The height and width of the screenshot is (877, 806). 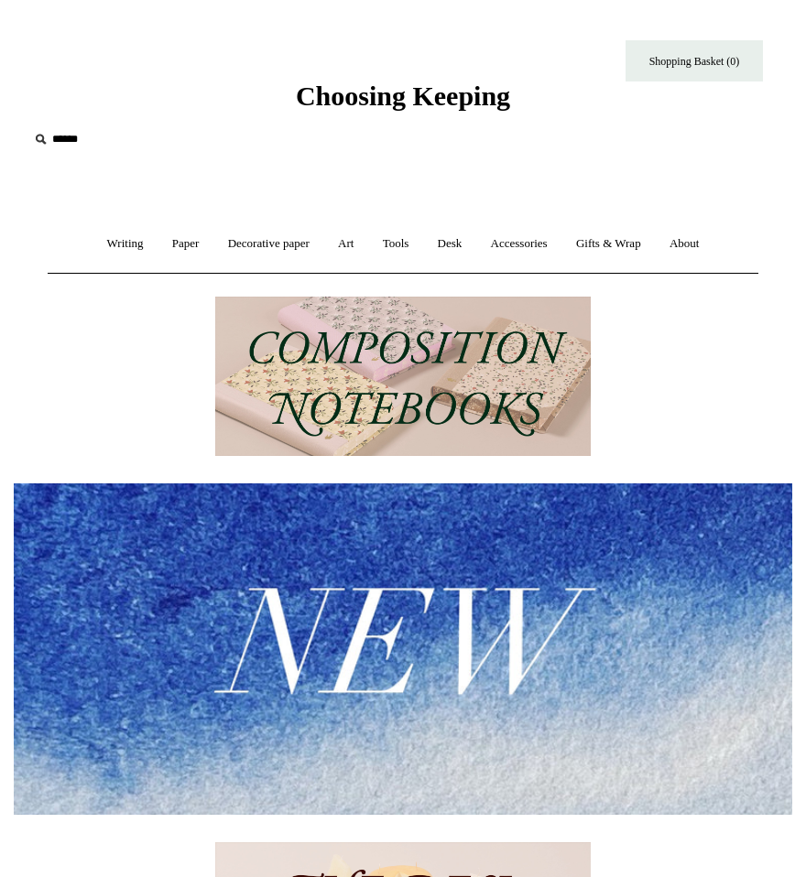 I want to click on span: Choosing Keeping, so click(x=403, y=95).